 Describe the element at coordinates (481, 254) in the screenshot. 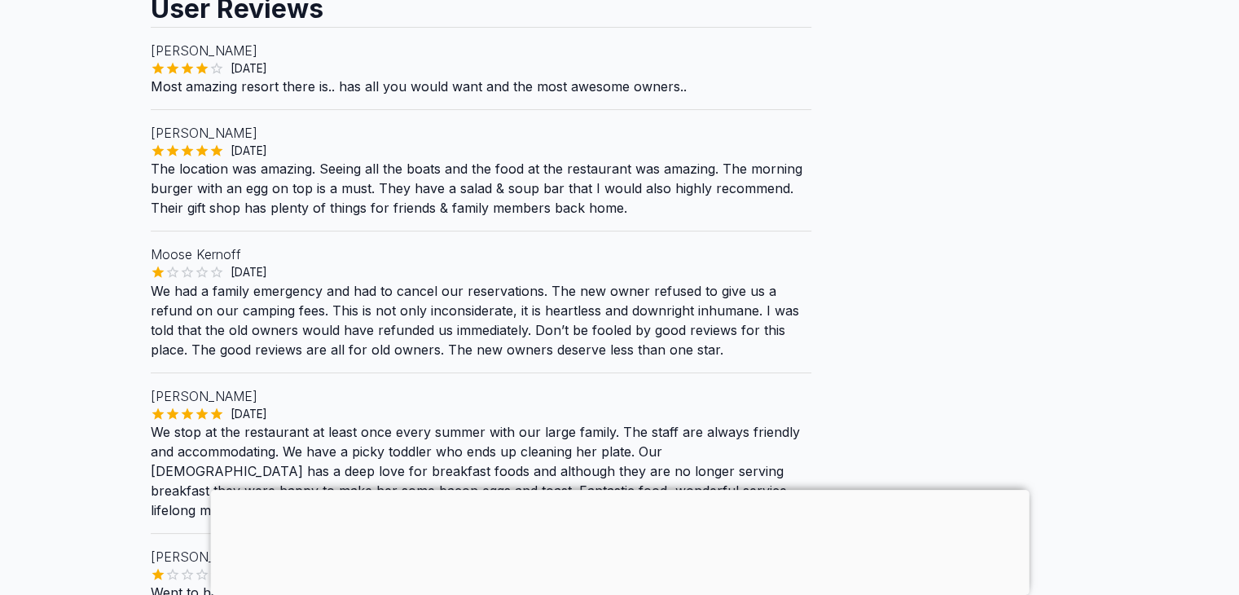

I see `p: Moose Kernoff` at that location.